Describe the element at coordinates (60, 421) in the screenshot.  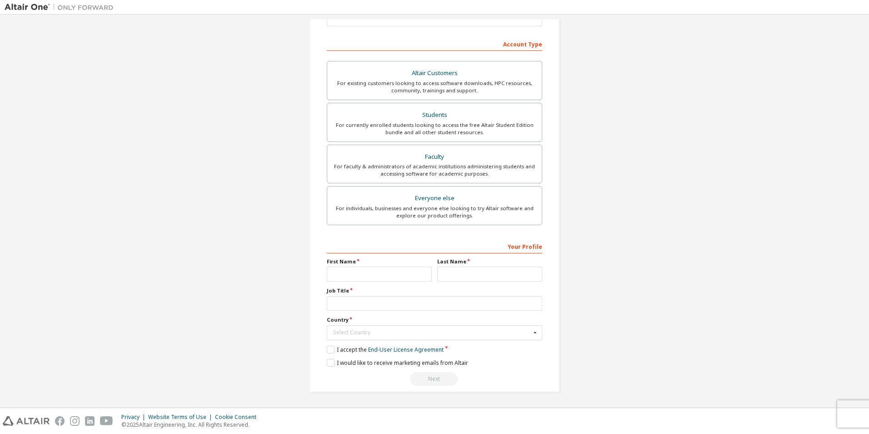
I see `img: facebook.svg` at that location.